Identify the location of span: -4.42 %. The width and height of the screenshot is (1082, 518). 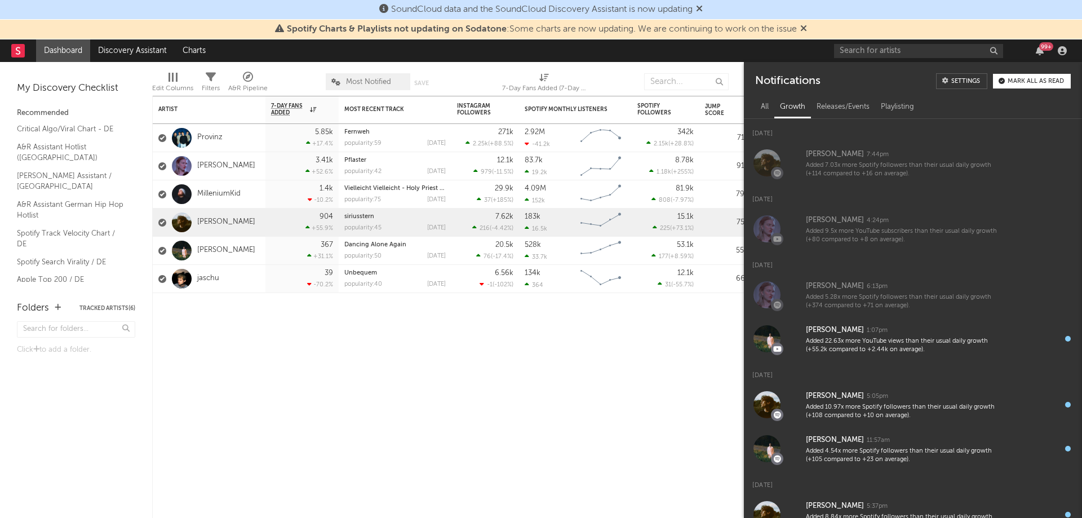
(502, 228).